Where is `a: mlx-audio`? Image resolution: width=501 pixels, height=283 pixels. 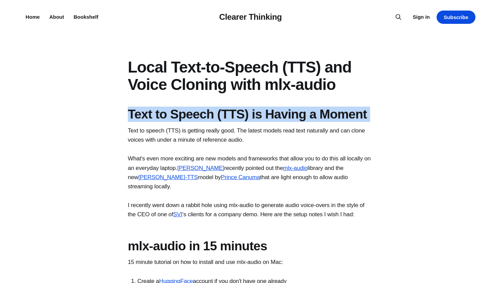 a: mlx-audio is located at coordinates (295, 168).